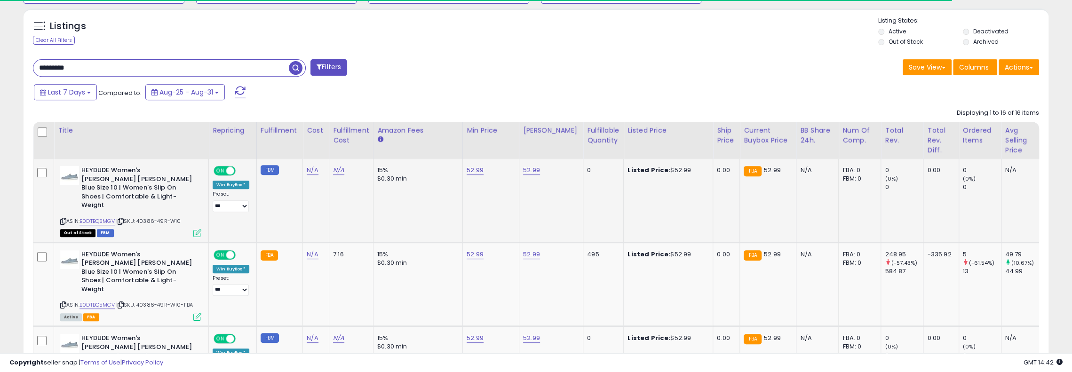 The image size is (1072, 372). What do you see at coordinates (232, 130) in the screenshot?
I see `div: Repricing` at bounding box center [232, 130].